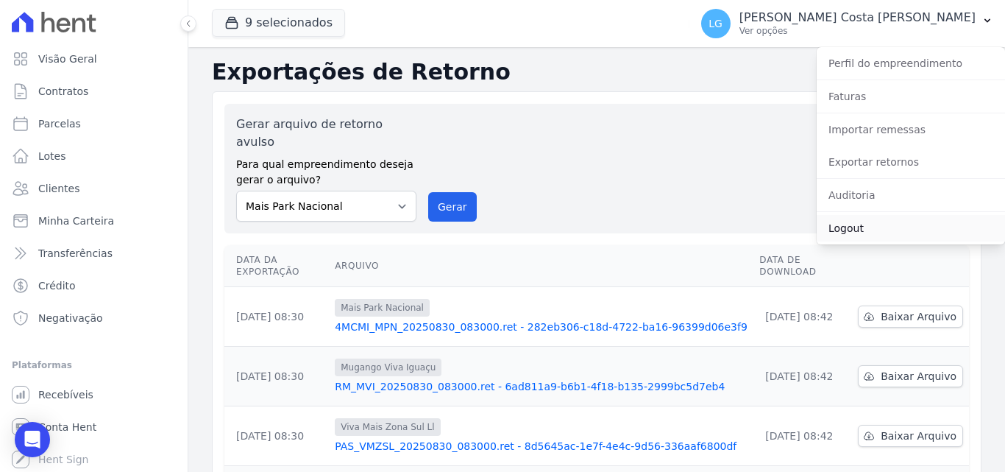 This screenshot has width=1005, height=472. Describe the element at coordinates (911, 96) in the screenshot. I see `a: Faturas` at that location.